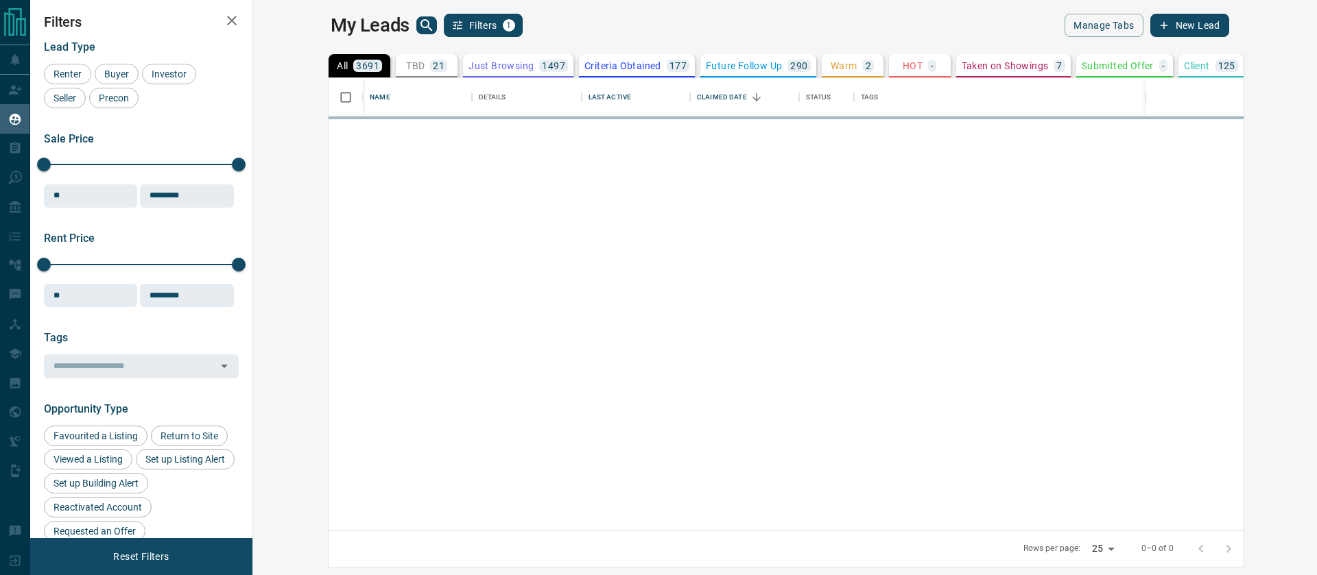 This screenshot has width=1317, height=575. Describe the element at coordinates (415, 66) in the screenshot. I see `p: TBD` at that location.